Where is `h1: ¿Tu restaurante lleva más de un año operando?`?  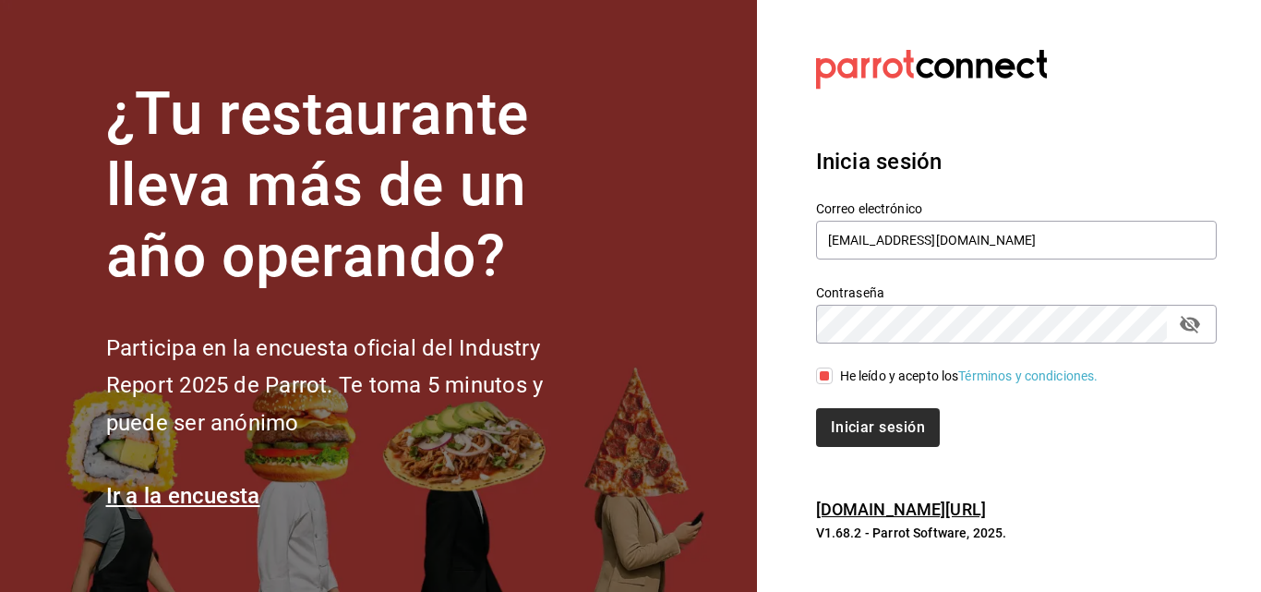 h1: ¿Tu restaurante lleva más de un año operando? is located at coordinates (355, 185).